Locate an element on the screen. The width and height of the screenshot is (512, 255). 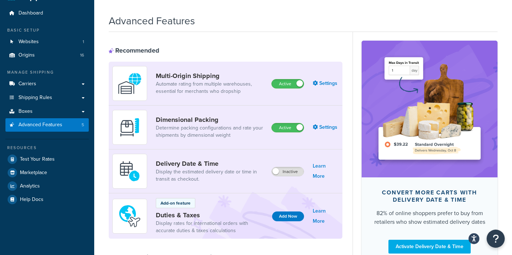
li: Test Your Rates is located at coordinates (47, 159).